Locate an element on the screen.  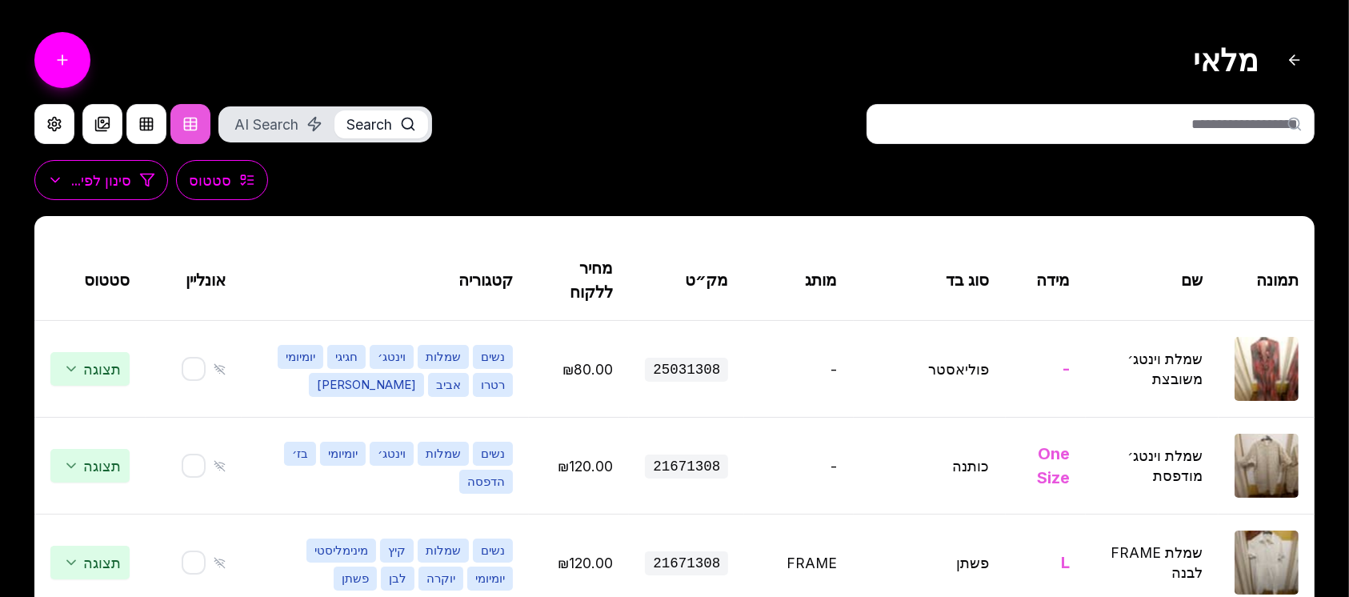
button: סינון לפי... is located at coordinates (101, 180).